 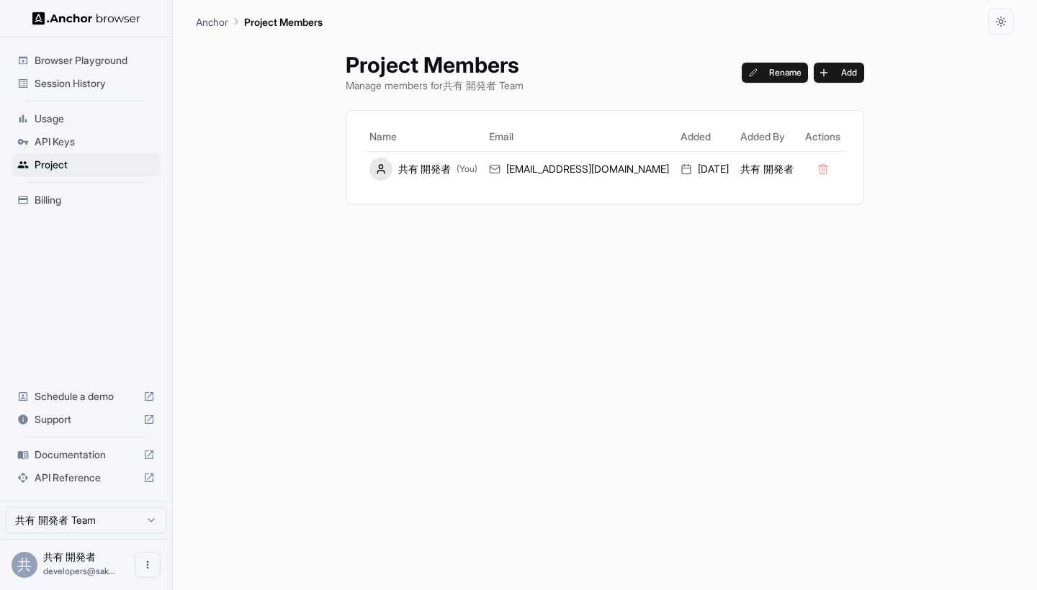 I want to click on td: 共有 開発者, so click(x=767, y=169).